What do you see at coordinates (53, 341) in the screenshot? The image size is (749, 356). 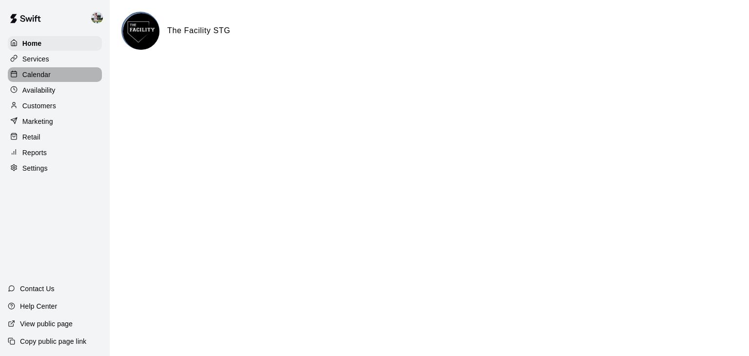 I see `p: Copy public page link` at bounding box center [53, 341].